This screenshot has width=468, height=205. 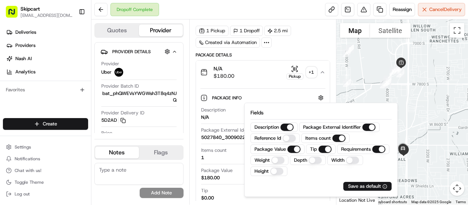 What do you see at coordinates (31, 147) in the screenshot?
I see `a: 📗Knowledge Base` at bounding box center [31, 147].